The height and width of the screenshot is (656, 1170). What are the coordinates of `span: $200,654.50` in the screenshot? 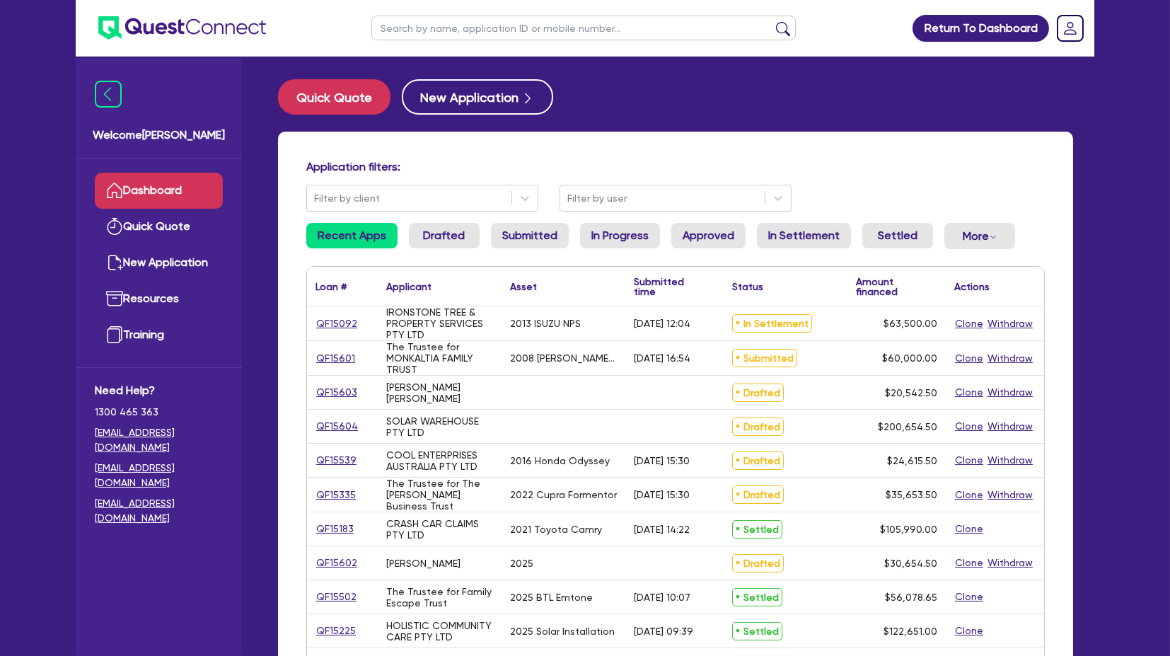 It's located at (907, 426).